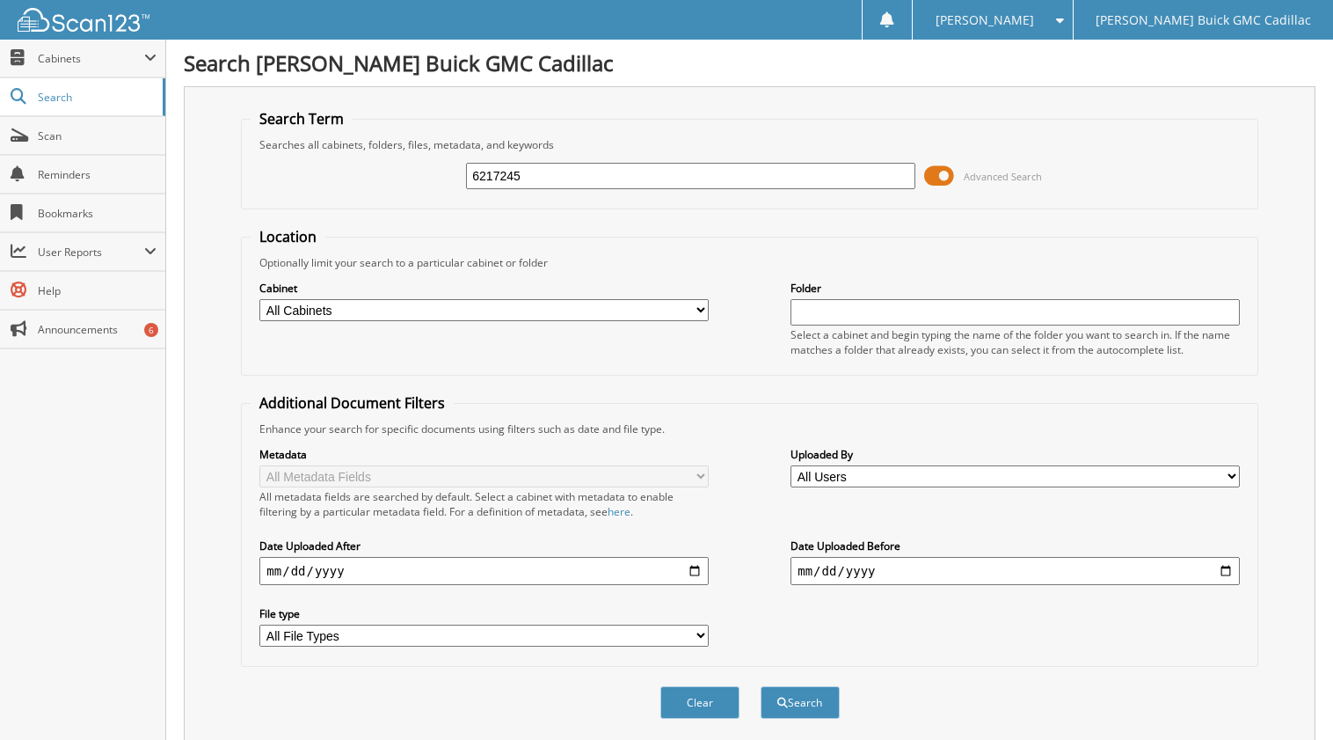 The height and width of the screenshot is (740, 1333). I want to click on div: Select a cabinet and begin typing the name of the folder you want to search in. If the name match..., so click(1015, 342).